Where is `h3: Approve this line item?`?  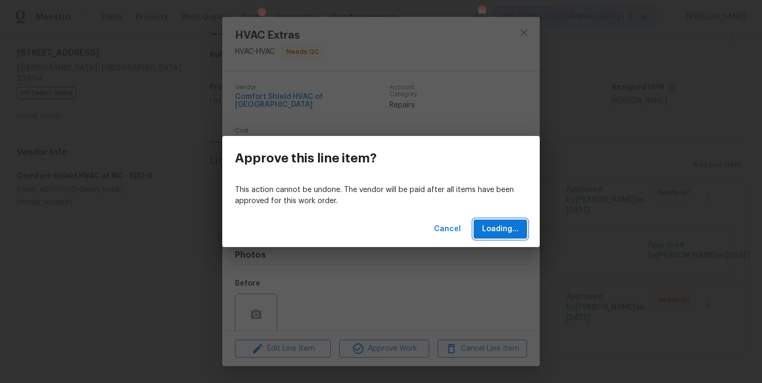 h3: Approve this line item? is located at coordinates (306, 158).